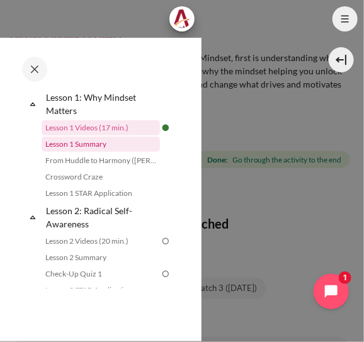  I want to click on a: Architeck Architeck, so click(182, 19).